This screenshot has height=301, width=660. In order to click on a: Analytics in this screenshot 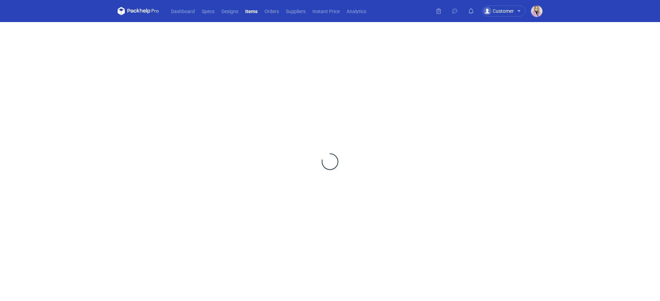, I will do `click(356, 11)`.